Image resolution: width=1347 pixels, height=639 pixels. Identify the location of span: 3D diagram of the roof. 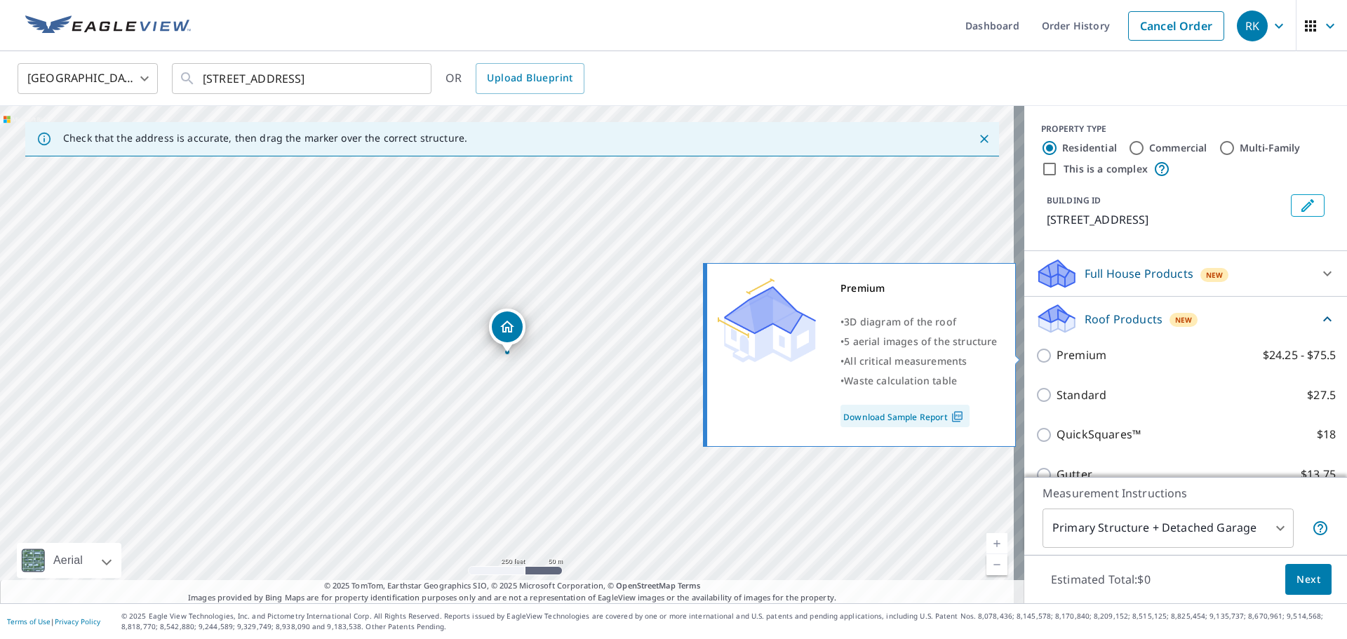
(900, 321).